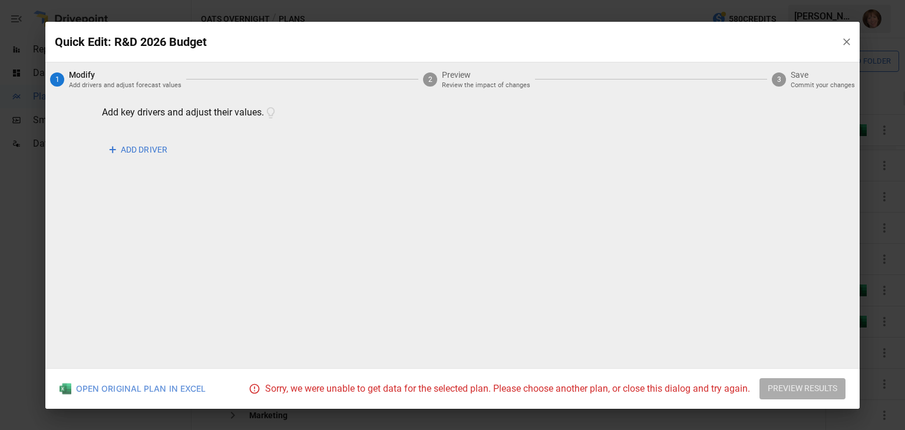 The width and height of the screenshot is (905, 430). What do you see at coordinates (133, 389) in the screenshot?
I see `div: OPEN ORIGINAL PLAN IN EXCEL` at bounding box center [133, 389].